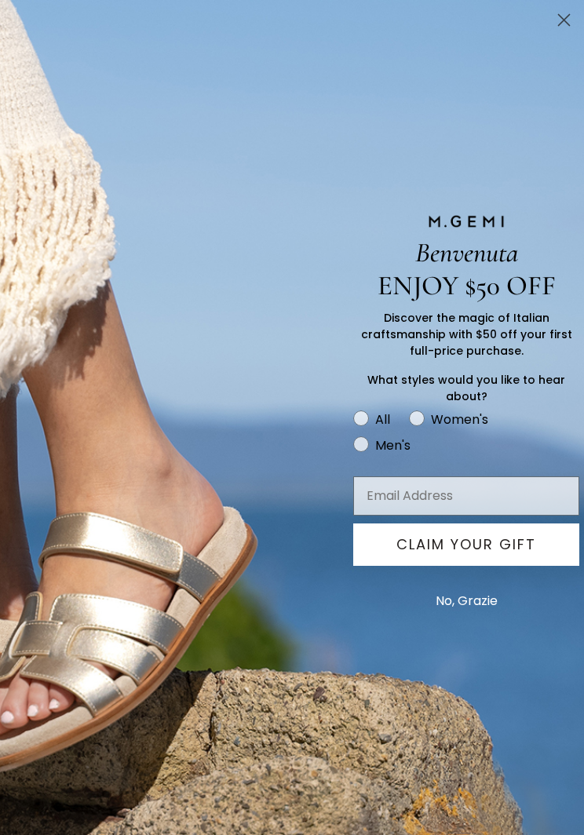 The width and height of the screenshot is (584, 835). What do you see at coordinates (466, 545) in the screenshot?
I see `button: CLAIM YOUR GIFT` at bounding box center [466, 545].